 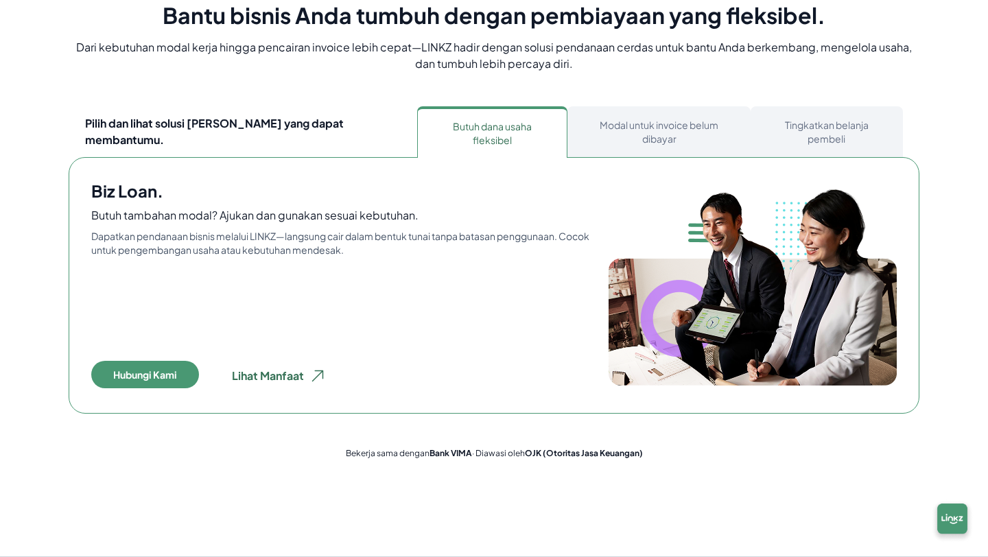 What do you see at coordinates (659, 132) in the screenshot?
I see `button: Modal untuk invoice belum dibayar` at bounding box center [659, 132].